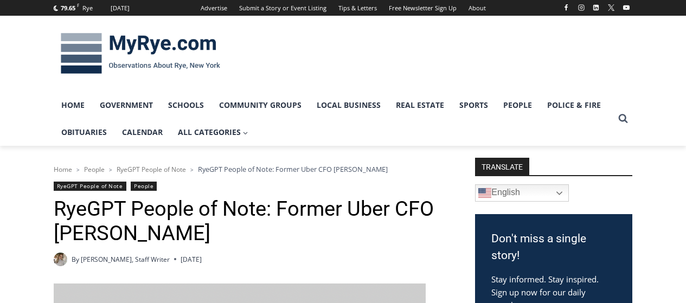 This screenshot has height=303, width=686. Describe the element at coordinates (574, 105) in the screenshot. I see `a: Police & Fire` at that location.